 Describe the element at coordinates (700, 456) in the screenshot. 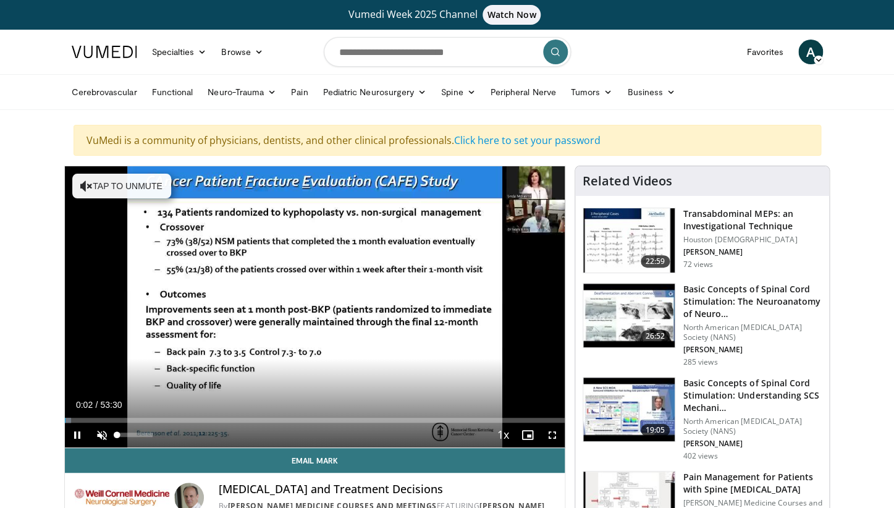

I see `p: 402 views` at that location.